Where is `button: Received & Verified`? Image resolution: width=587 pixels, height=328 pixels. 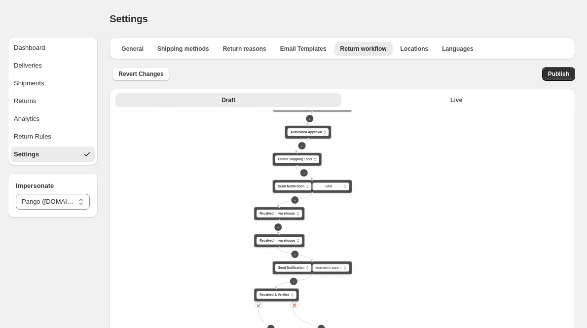 button: Received & Verified is located at coordinates (277, 295).